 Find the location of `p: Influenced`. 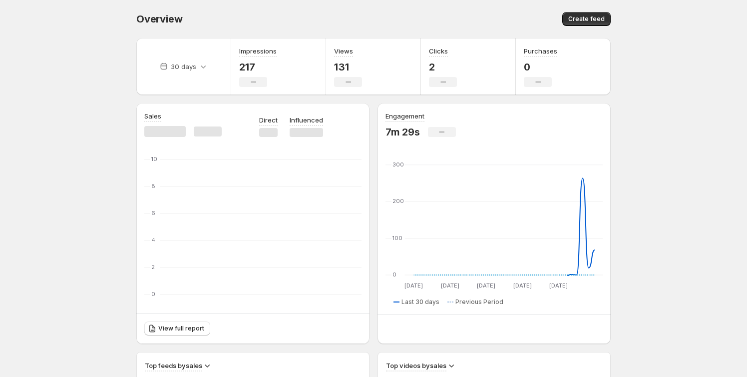

p: Influenced is located at coordinates (306, 120).